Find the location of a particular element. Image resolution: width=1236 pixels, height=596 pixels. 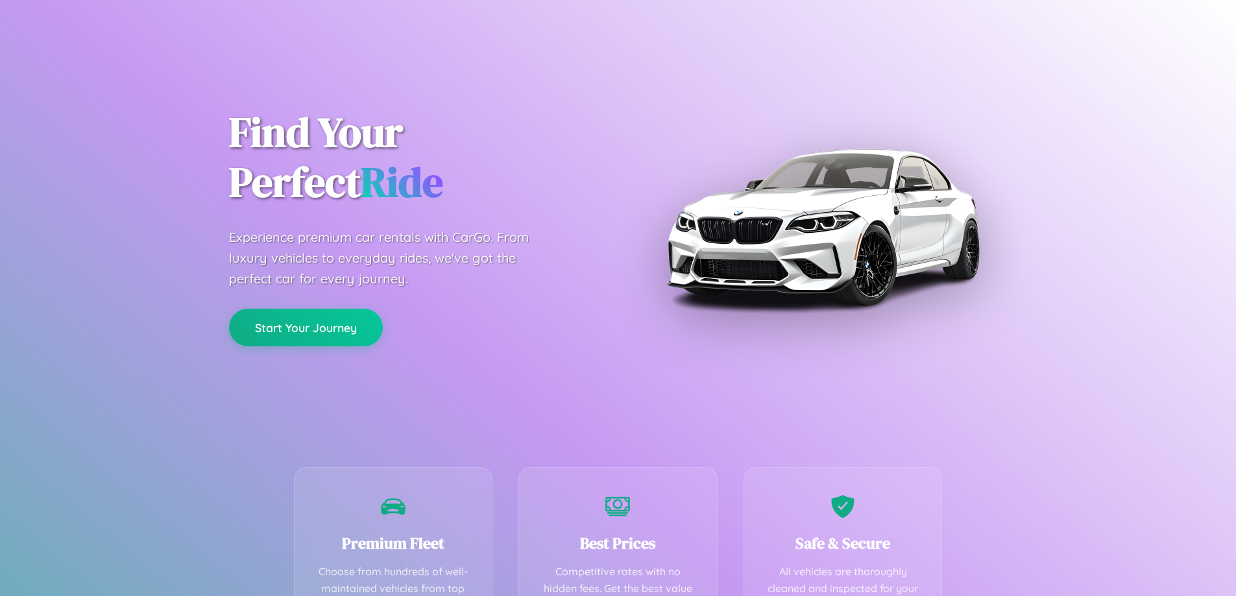

h1: Find Your Perfect is located at coordinates (414, 158).